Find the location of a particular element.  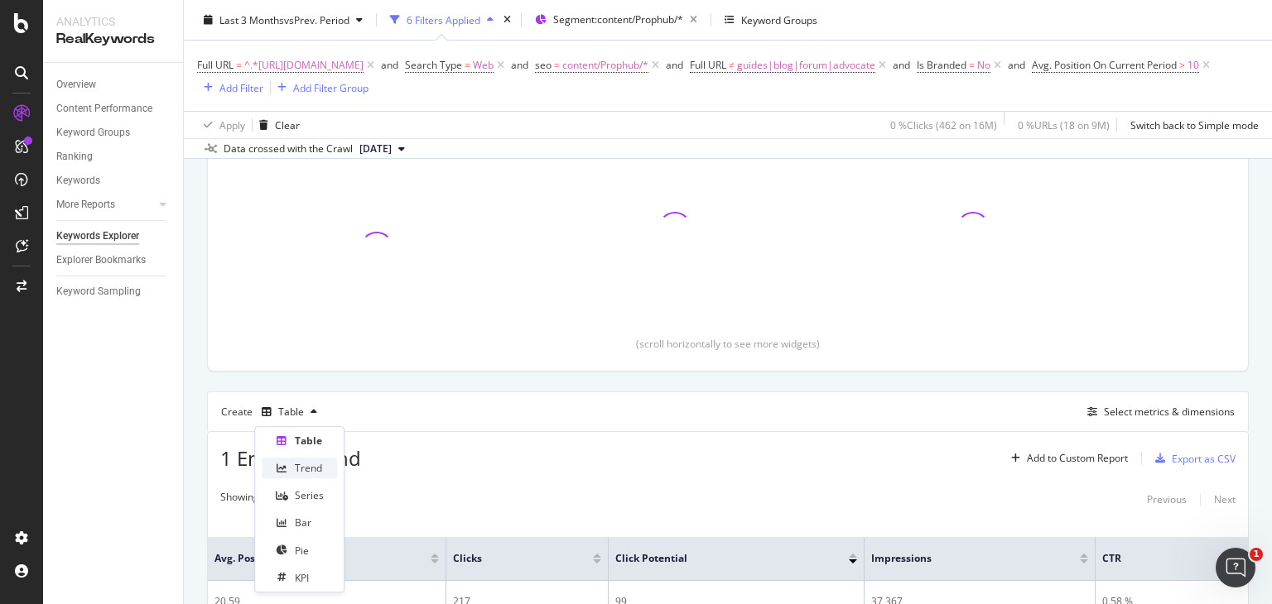

div: Ranking is located at coordinates (75, 156).